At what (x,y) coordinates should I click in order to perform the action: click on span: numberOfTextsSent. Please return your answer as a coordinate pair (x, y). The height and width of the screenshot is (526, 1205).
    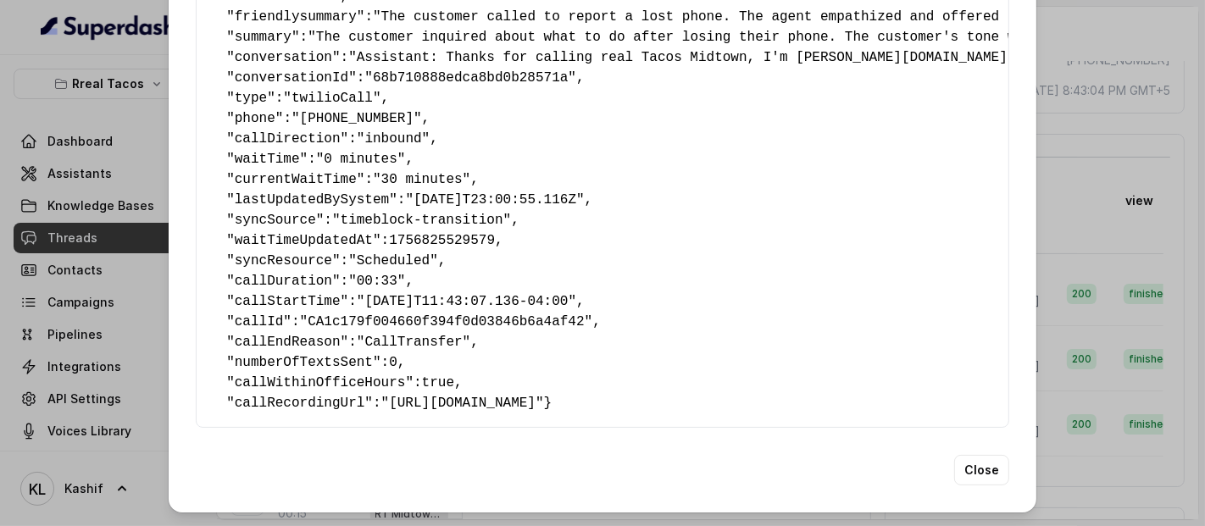
    Looking at the image, I should click on (303, 363).